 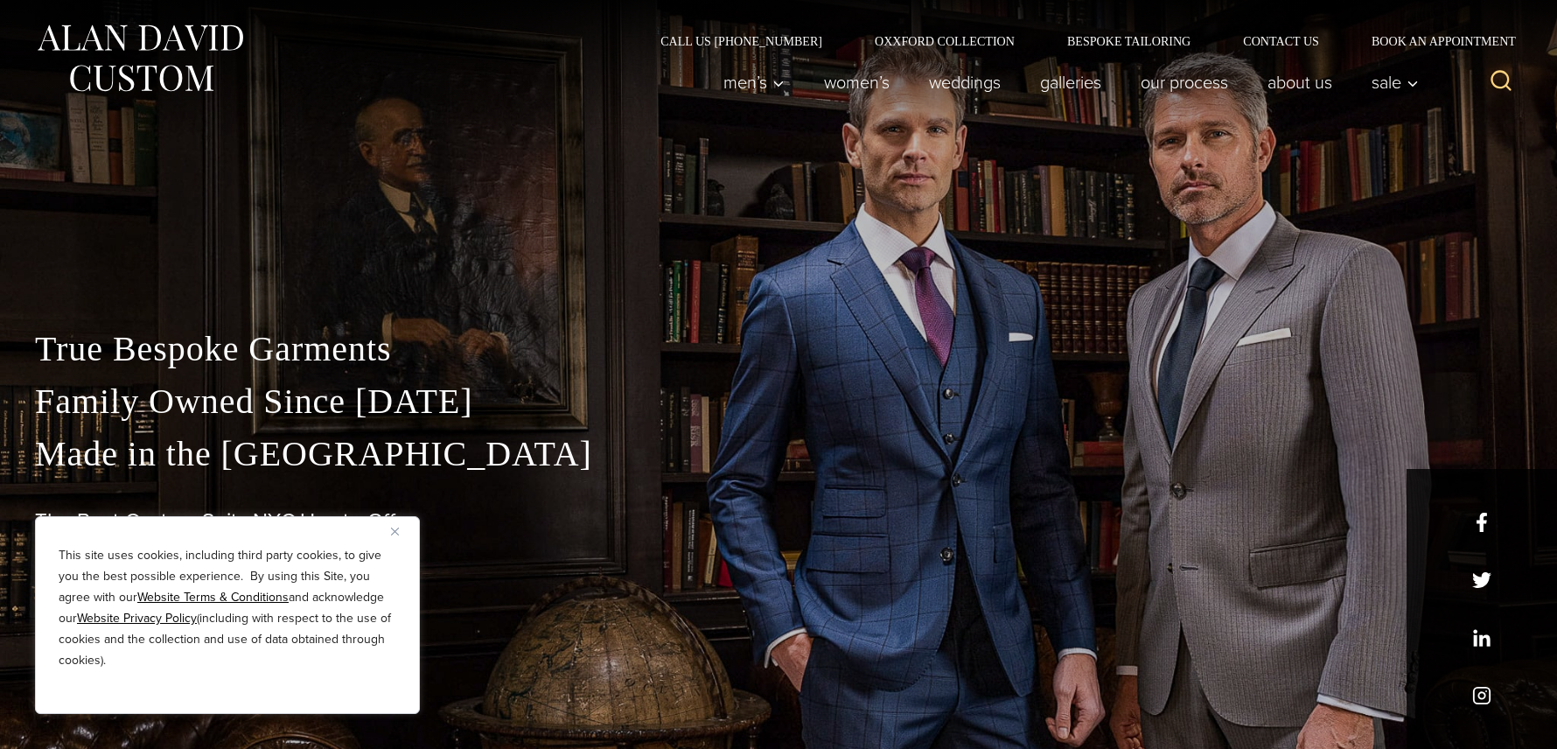 What do you see at coordinates (857, 82) in the screenshot?
I see `a: Women’s` at bounding box center [857, 82].